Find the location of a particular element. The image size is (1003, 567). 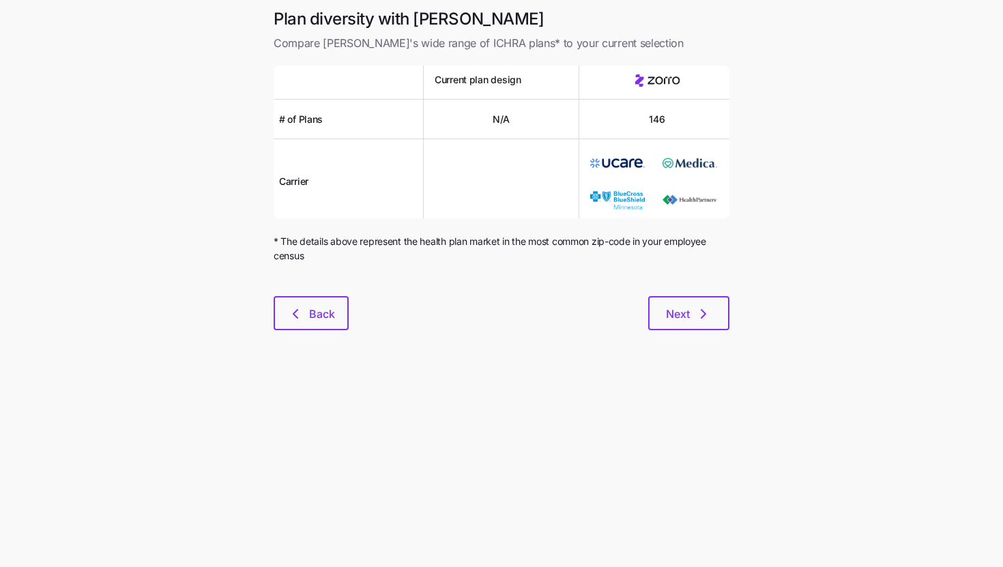

span: * The details above represent the health plan market in the most common zip-code in your employee... is located at coordinates (502, 248).